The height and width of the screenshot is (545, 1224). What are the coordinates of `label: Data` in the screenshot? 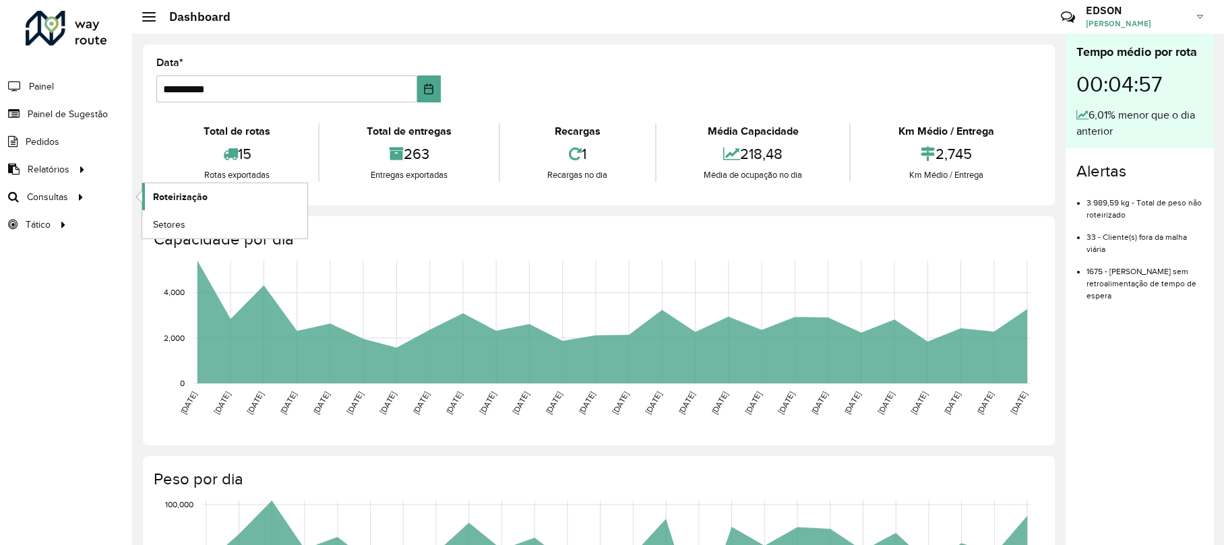 It's located at (170, 63).